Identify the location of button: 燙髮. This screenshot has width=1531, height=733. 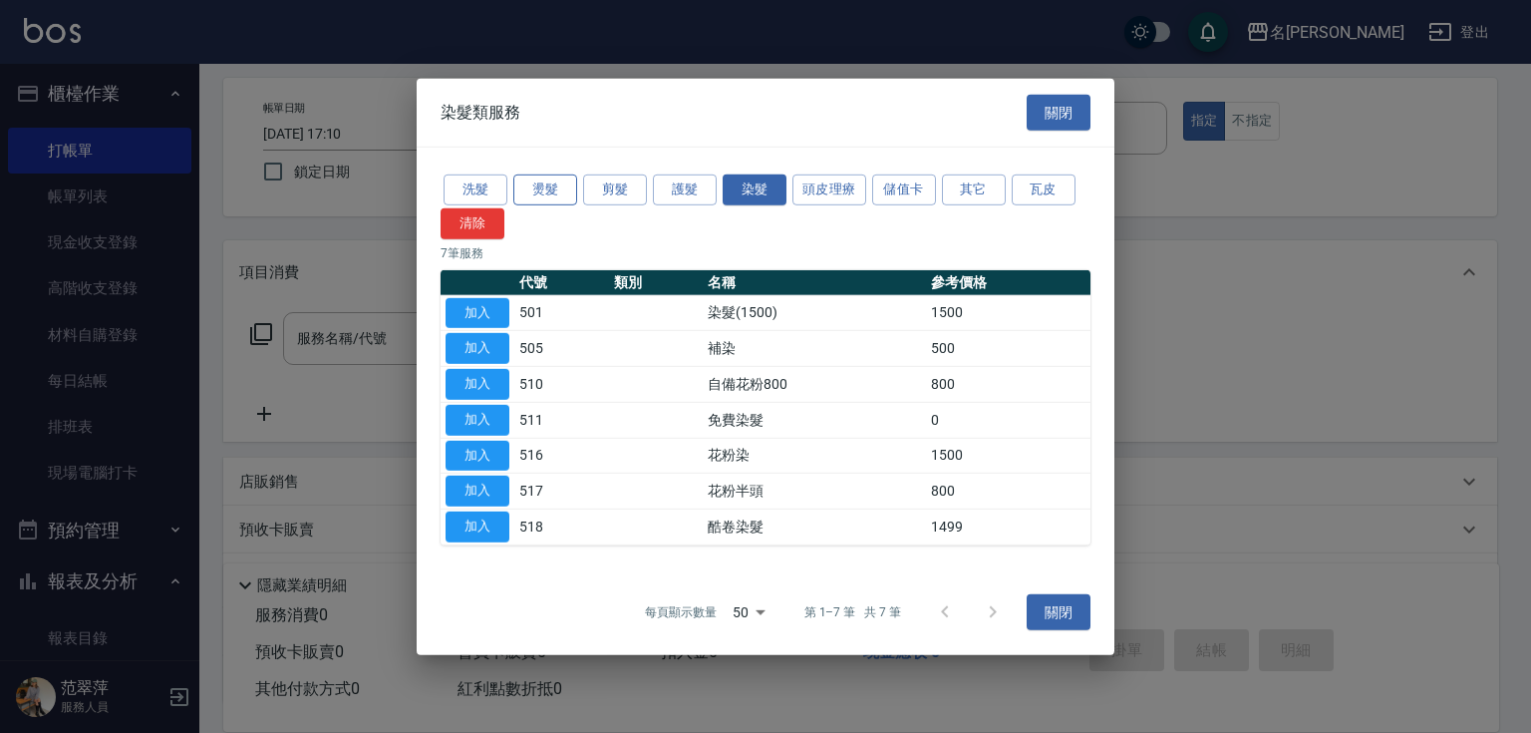
(545, 189).